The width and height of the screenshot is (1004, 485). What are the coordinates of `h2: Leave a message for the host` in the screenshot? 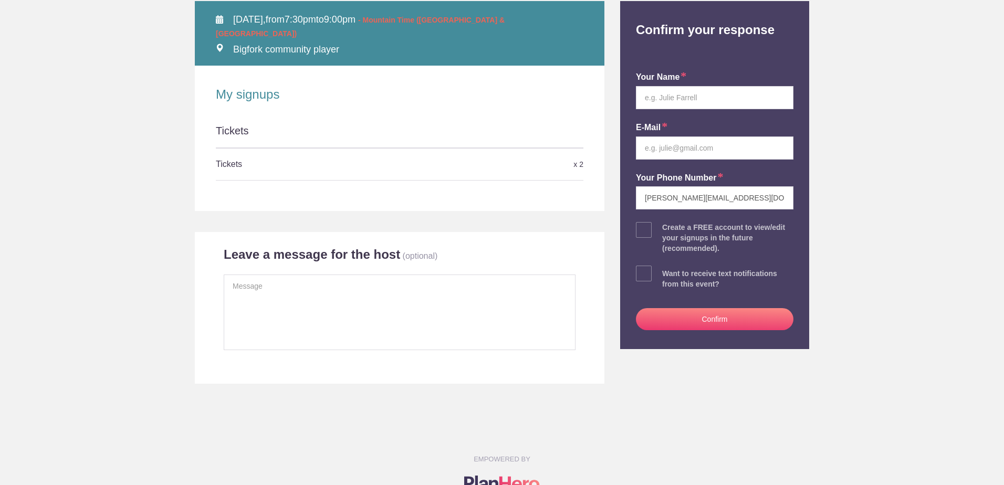 It's located at (312, 255).